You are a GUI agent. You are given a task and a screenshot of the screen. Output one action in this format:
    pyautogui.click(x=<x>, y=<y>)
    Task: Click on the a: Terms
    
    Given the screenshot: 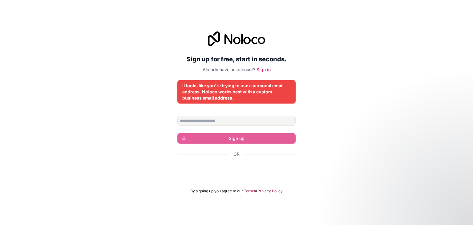 What is the action you would take?
    pyautogui.click(x=249, y=191)
    